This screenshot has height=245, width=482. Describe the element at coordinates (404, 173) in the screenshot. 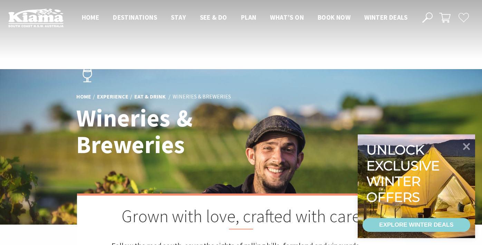

I see `div: Unlock exclusive winter offers` at that location.